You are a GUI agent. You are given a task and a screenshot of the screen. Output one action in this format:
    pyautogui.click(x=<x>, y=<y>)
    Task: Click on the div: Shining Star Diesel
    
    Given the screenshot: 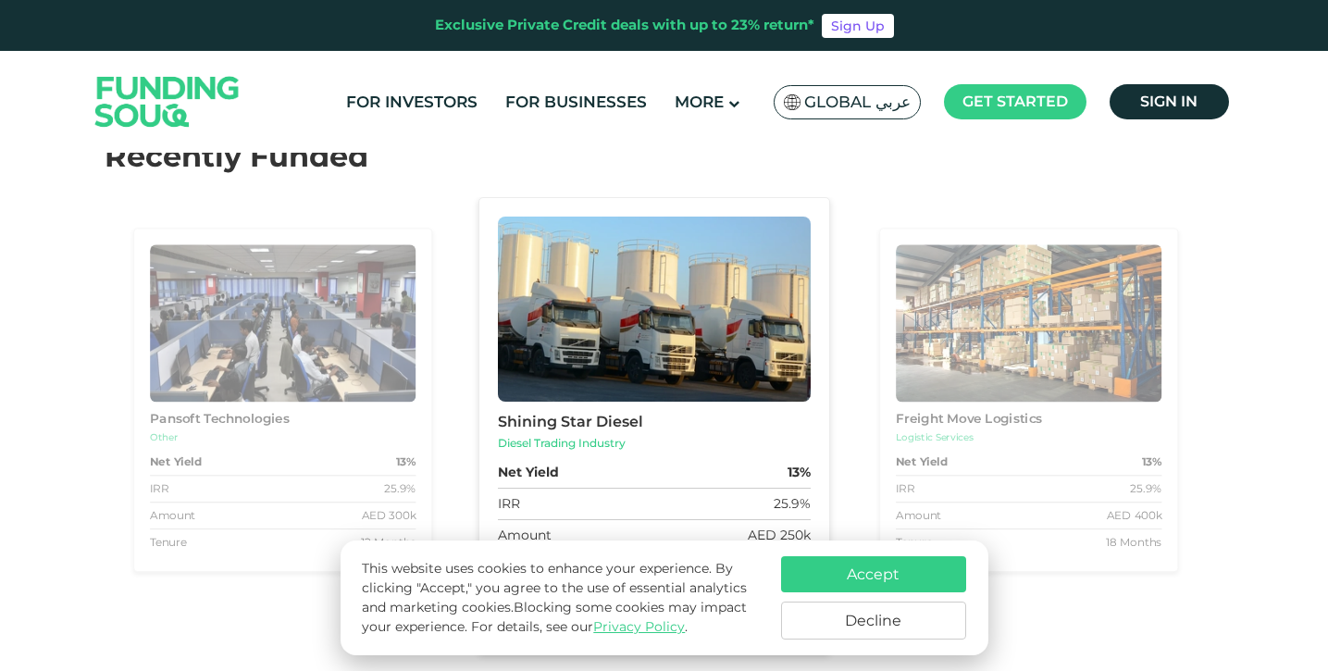 What is the action you would take?
    pyautogui.click(x=654, y=422)
    